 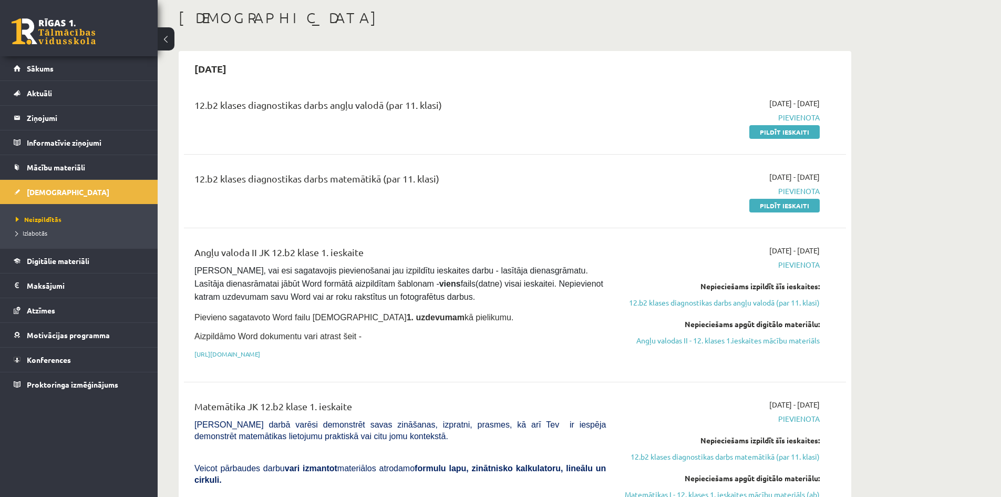 I want to click on a: Angļu valodas II - 12. klases 1.ieskaites mācību materiāls, so click(x=721, y=340).